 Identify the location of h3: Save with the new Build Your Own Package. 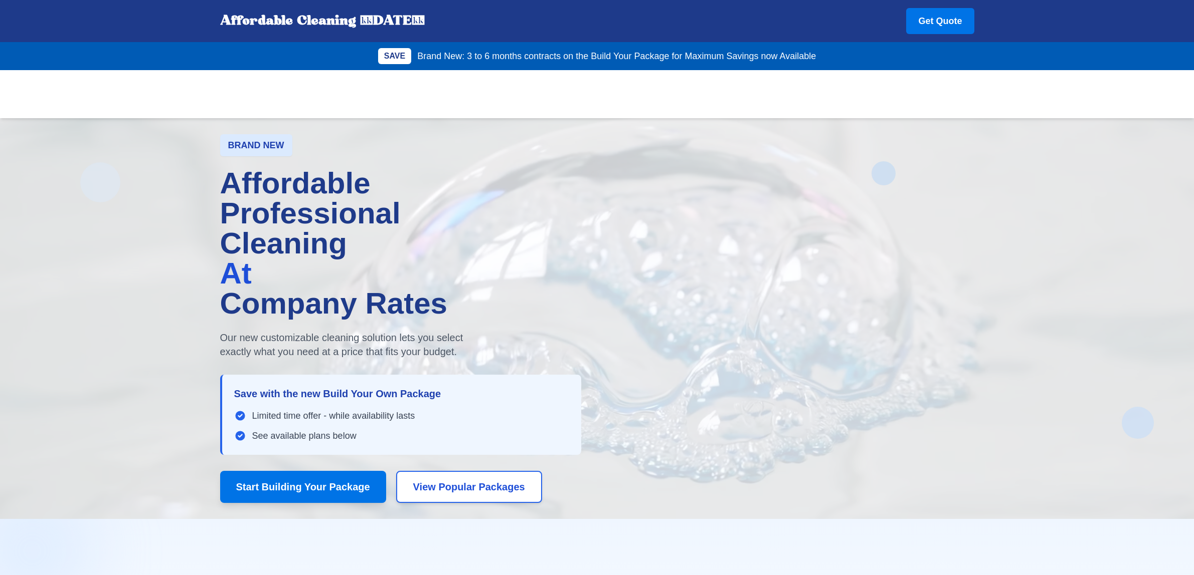
(402, 394).